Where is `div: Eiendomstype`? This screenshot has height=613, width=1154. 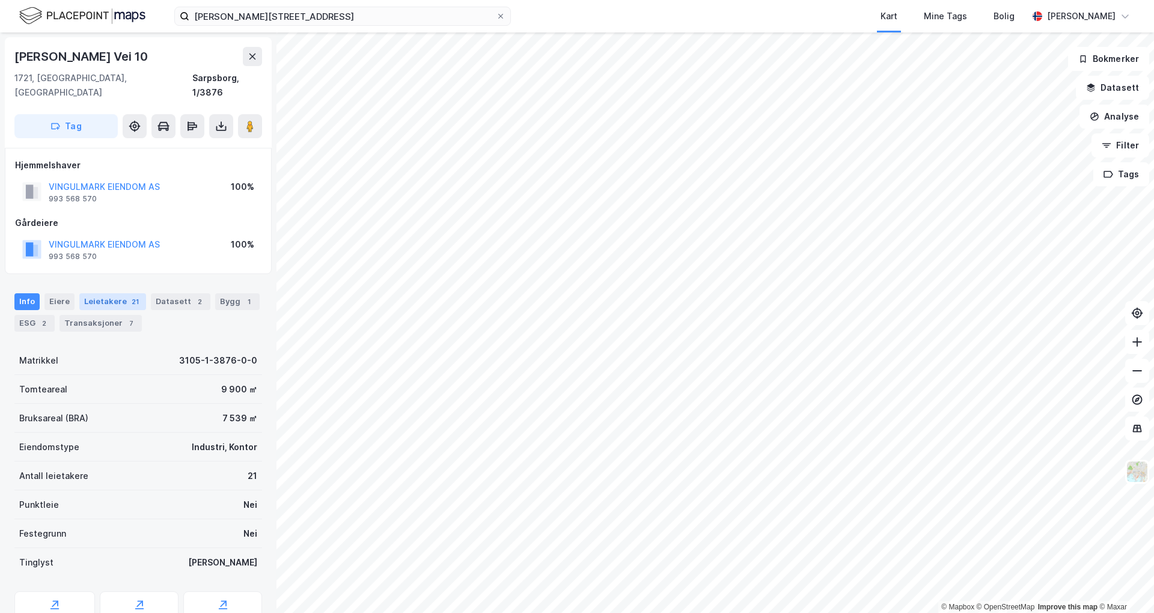 div: Eiendomstype is located at coordinates (49, 447).